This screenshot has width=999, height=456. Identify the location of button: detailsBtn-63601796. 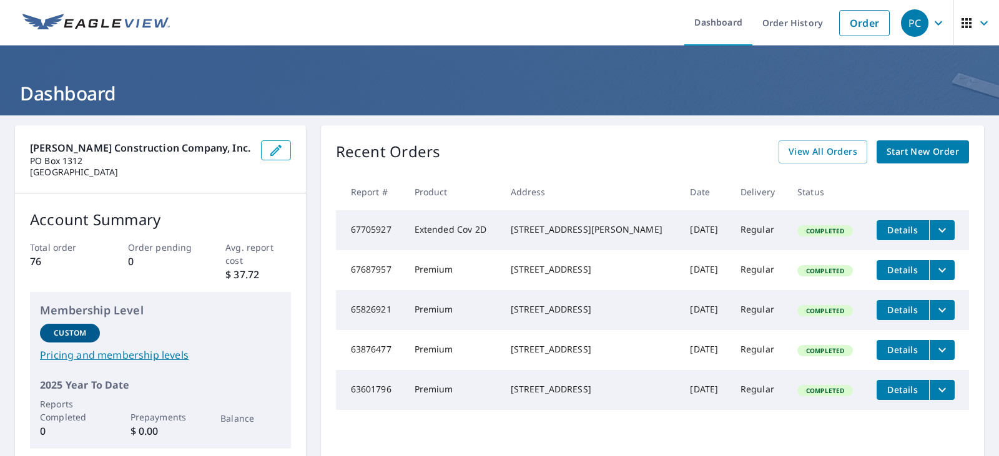
(903, 390).